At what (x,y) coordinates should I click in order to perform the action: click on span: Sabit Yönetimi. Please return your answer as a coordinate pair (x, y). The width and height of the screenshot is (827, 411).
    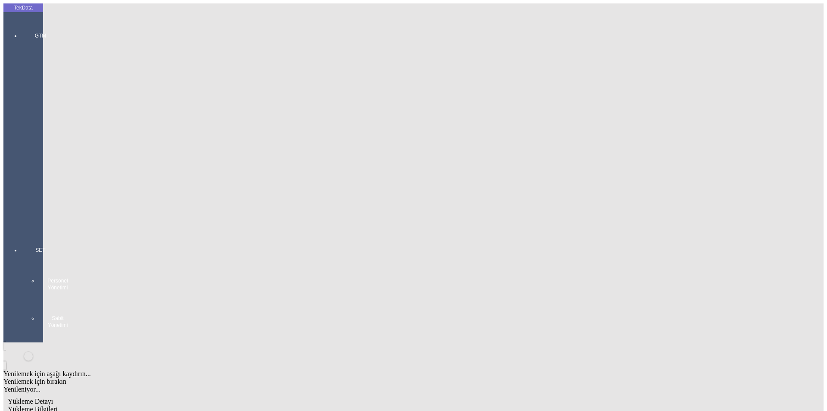
    Looking at the image, I should click on (58, 321).